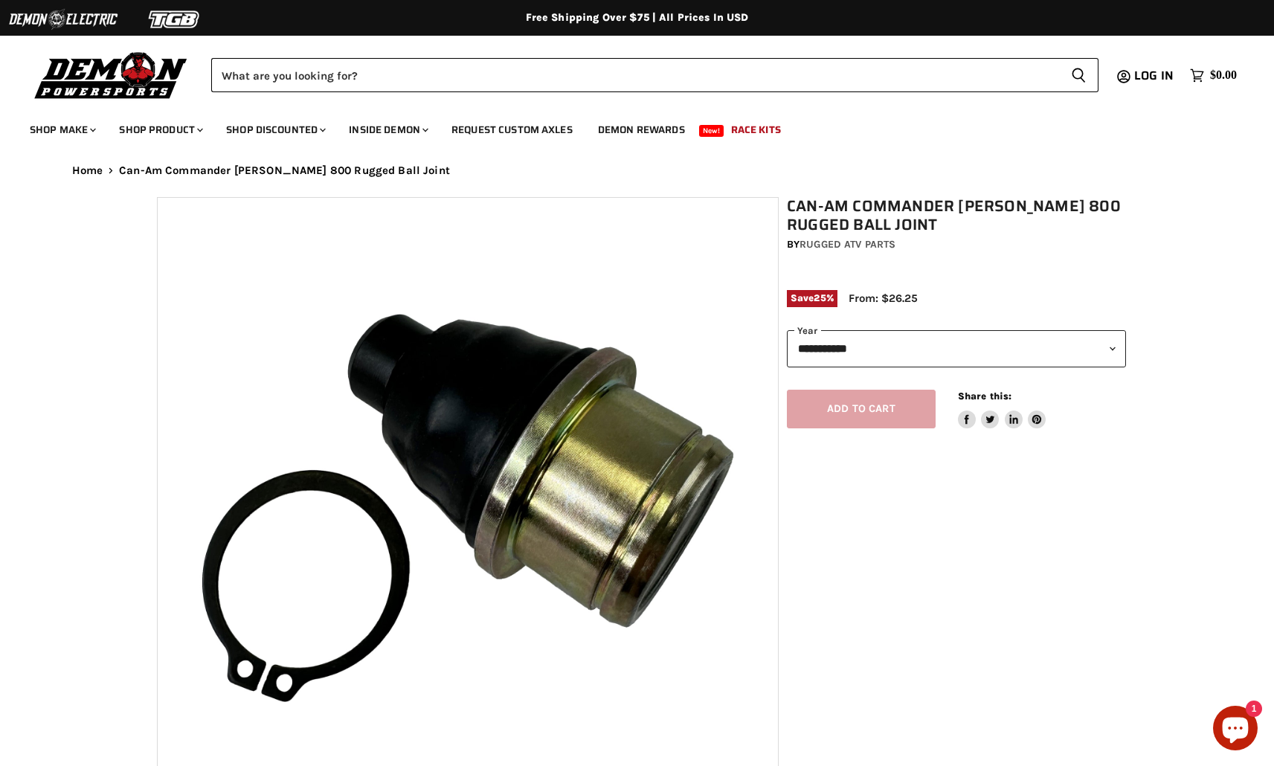 The image size is (1274, 766). Describe the element at coordinates (1153, 75) in the screenshot. I see `span: Log in` at that location.